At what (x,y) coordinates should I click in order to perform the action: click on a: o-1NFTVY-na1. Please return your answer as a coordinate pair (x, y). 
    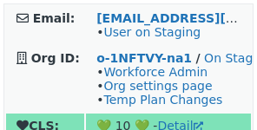
    Looking at the image, I should click on (144, 58).